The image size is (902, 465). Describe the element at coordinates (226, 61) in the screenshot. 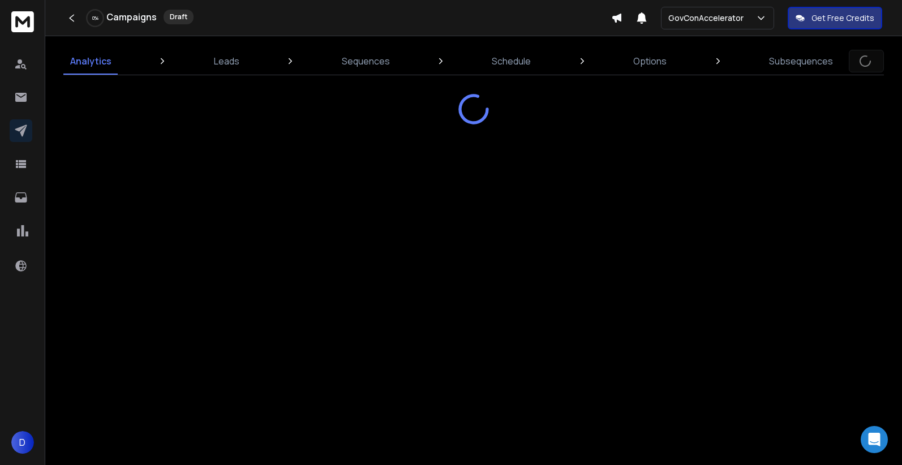

I see `p: Leads` at that location.